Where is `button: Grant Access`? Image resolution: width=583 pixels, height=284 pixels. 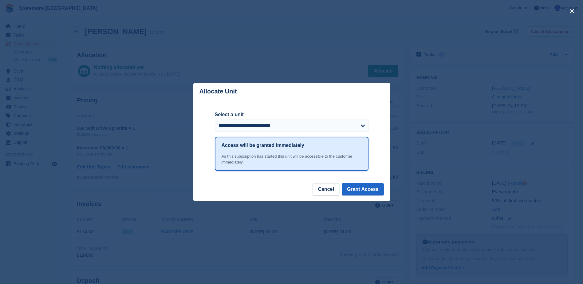 button: Grant Access is located at coordinates (363, 189).